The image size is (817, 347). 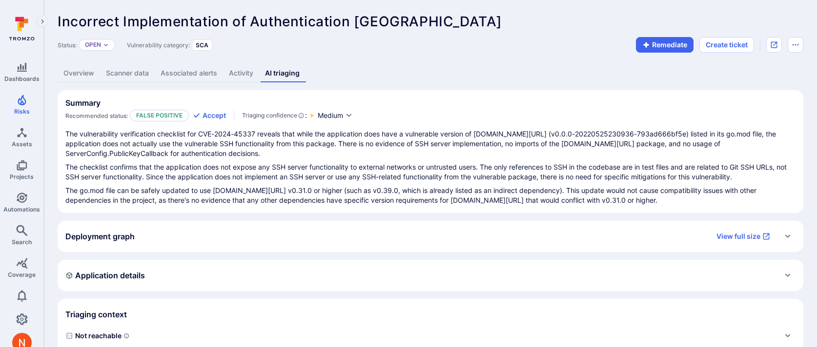 What do you see at coordinates (202, 45) in the screenshot?
I see `div: SCA` at bounding box center [202, 45].